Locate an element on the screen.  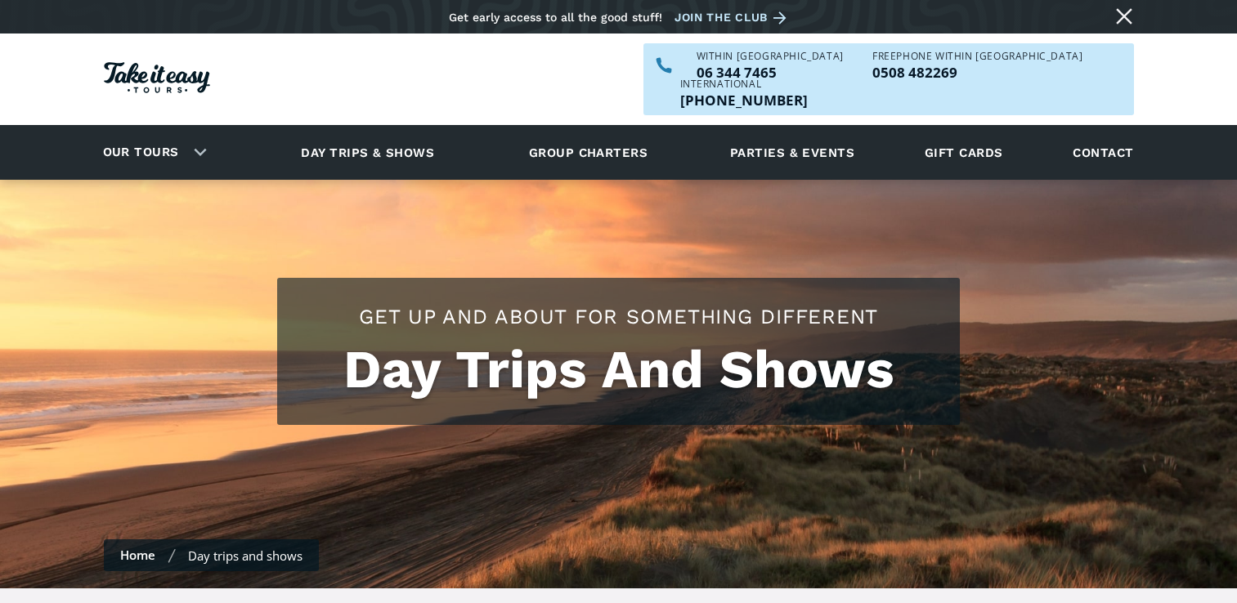
div: Day trips and shows is located at coordinates (245, 556).